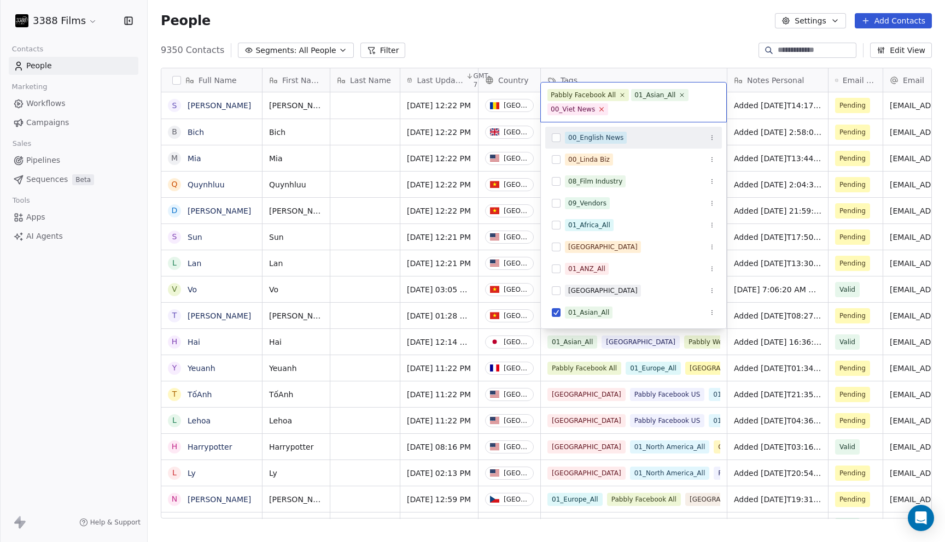  Describe the element at coordinates (572, 109) in the screenshot. I see `div: 00_Viet News` at that location.